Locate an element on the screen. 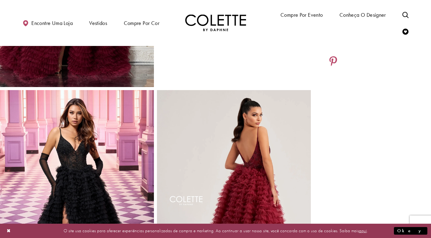 The height and width of the screenshot is (238, 431). span: Vestidos is located at coordinates (98, 23).